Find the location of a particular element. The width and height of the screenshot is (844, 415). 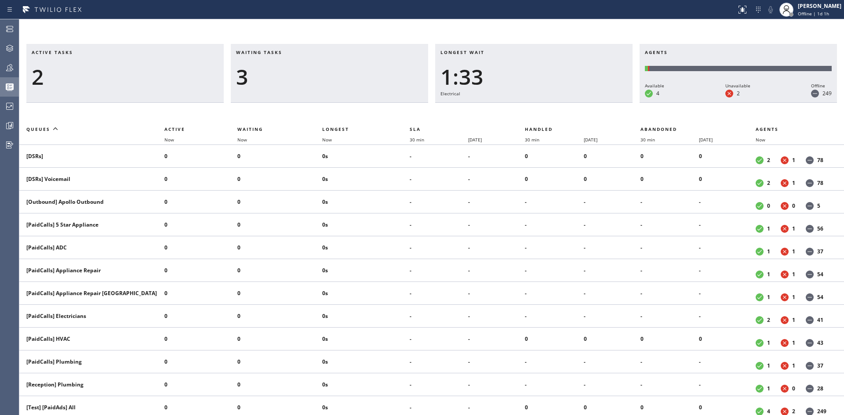

dd: 37 is located at coordinates (820, 251).